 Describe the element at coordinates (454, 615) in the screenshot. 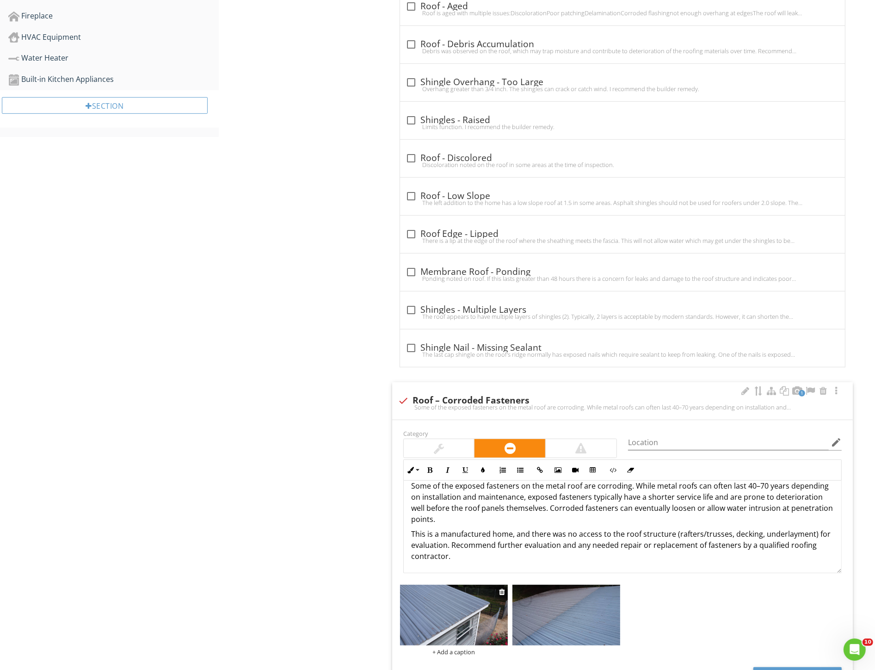

I see `img: data` at that location.